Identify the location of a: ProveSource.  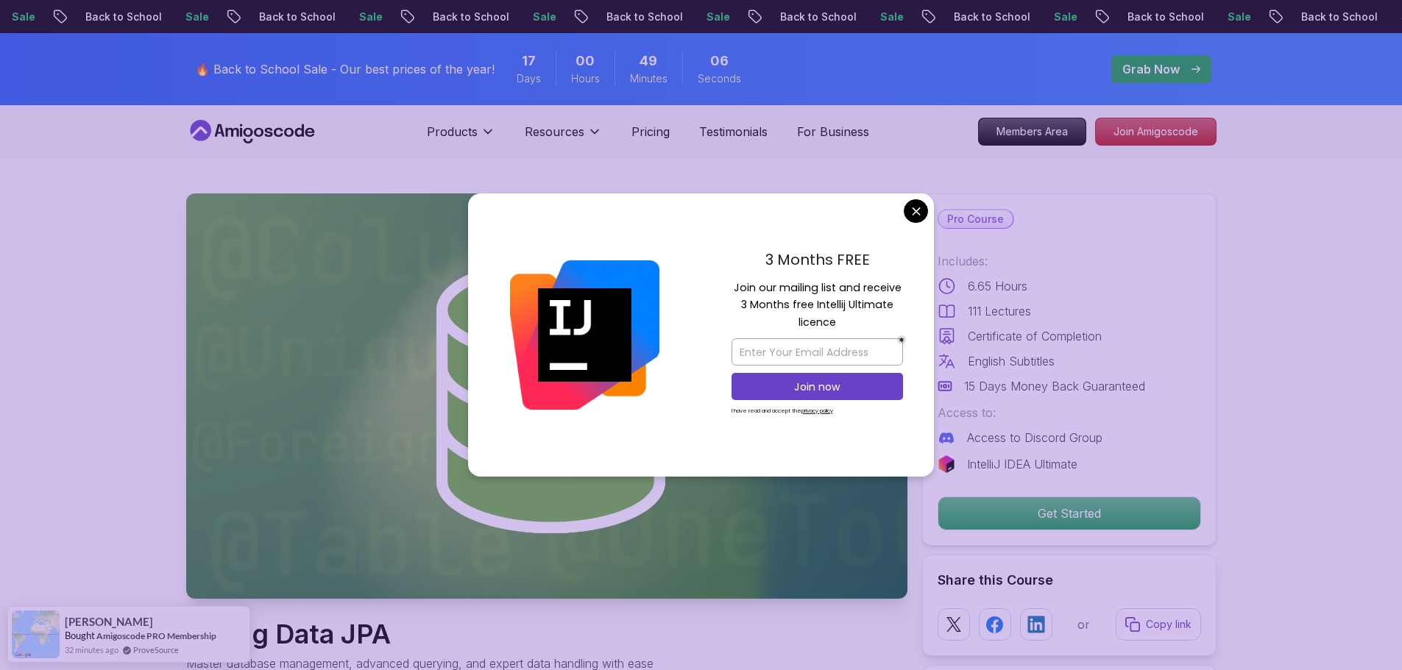
(156, 650).